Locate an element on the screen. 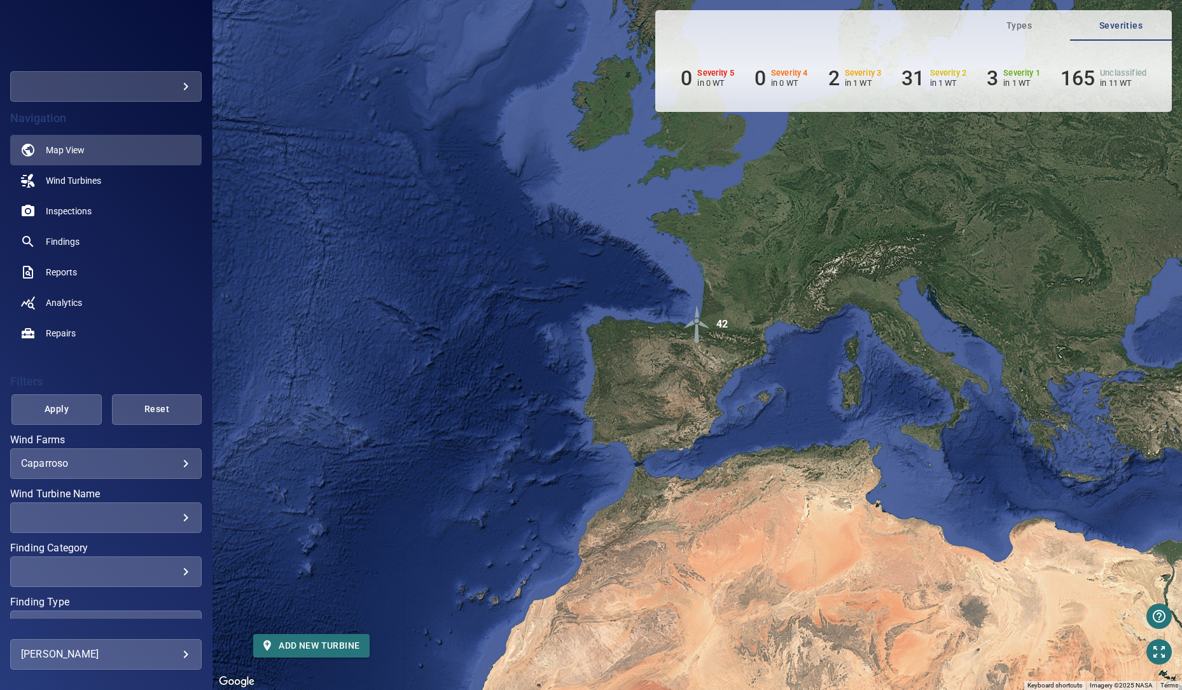  button: Apply is located at coordinates (57, 410).